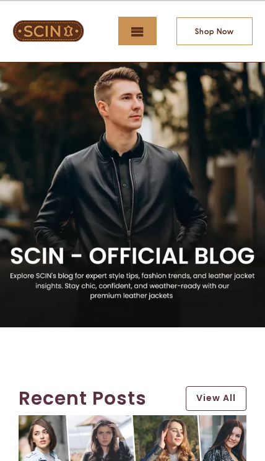  I want to click on a: Shop Now, so click(214, 31).